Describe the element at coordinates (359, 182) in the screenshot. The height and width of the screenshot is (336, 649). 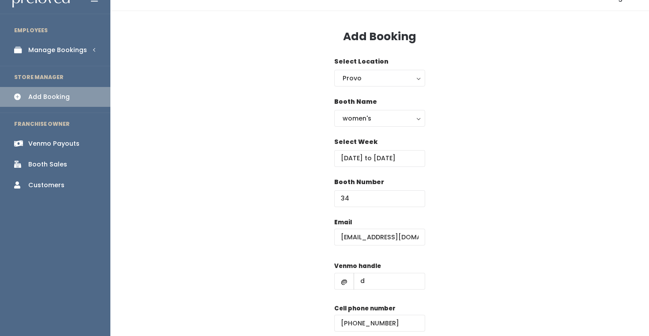
I see `label: Booth Number` at that location.